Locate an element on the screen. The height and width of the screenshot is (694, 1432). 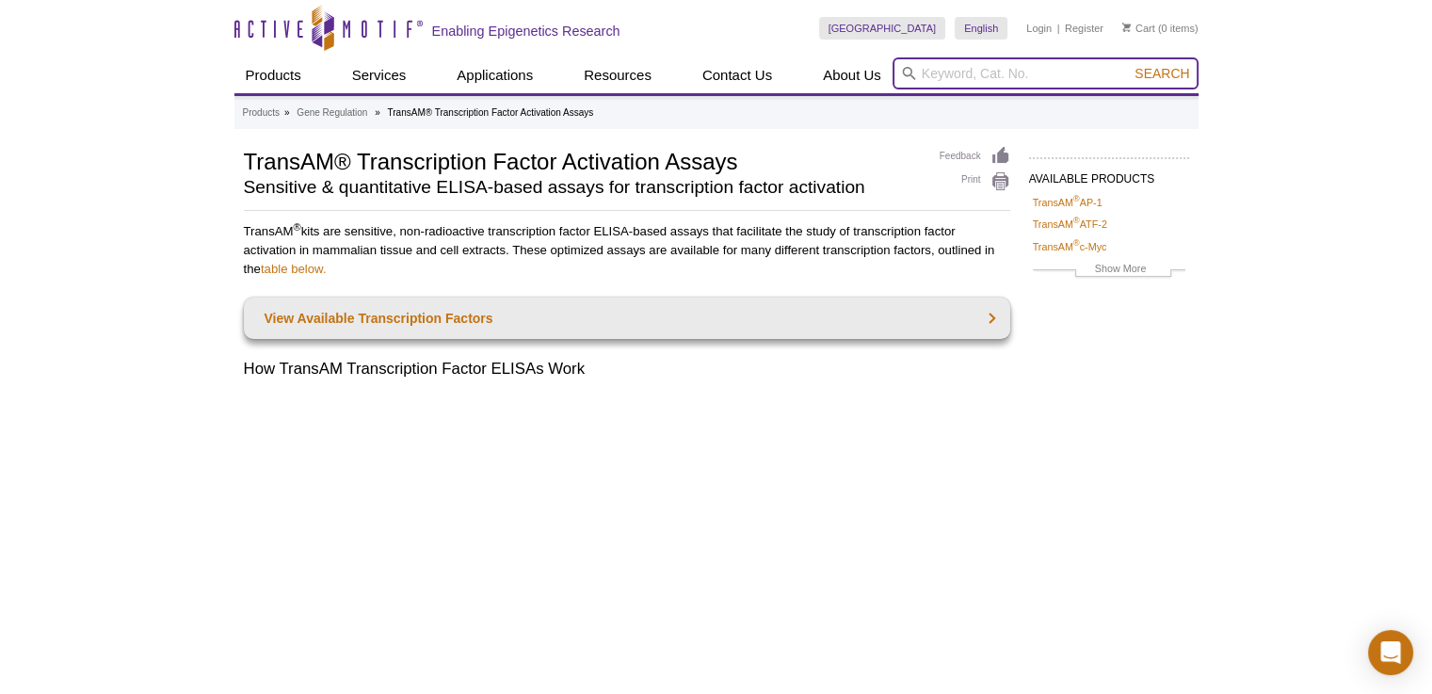
h2: How TransAM Transcription Factor ELISAs Work is located at coordinates (627, 369).